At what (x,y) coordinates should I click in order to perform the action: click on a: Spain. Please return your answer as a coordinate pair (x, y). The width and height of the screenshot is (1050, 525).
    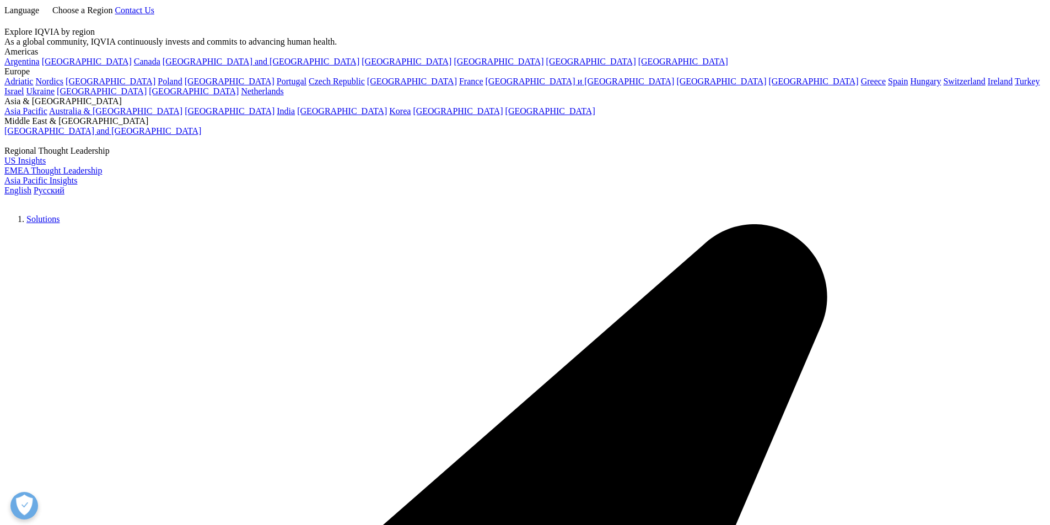
    Looking at the image, I should click on (898, 81).